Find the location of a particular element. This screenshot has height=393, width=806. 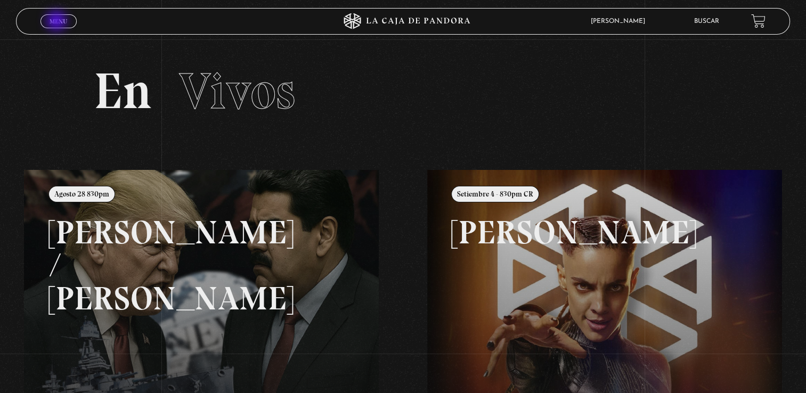

a: View your shopping cart is located at coordinates (758, 21).